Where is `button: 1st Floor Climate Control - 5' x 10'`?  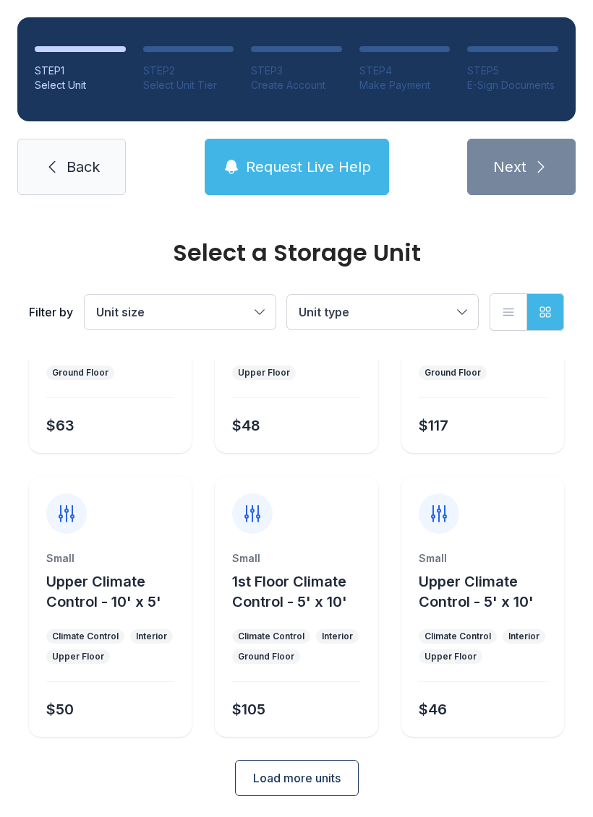
button: 1st Floor Climate Control - 5' x 10' is located at coordinates (301, 592).